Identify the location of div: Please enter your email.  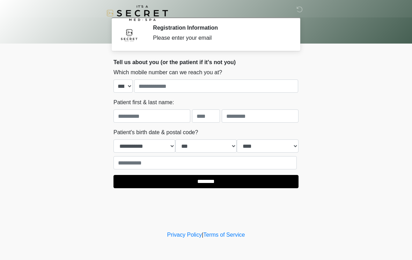
(220, 38).